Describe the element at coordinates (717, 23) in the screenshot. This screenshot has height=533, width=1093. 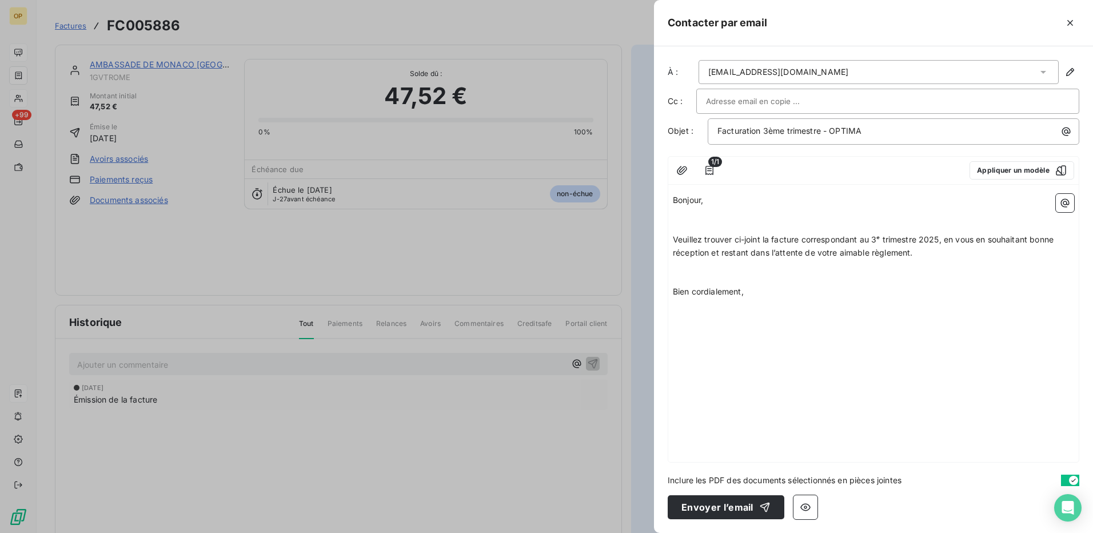
I see `h5: Contacter par email` at that location.